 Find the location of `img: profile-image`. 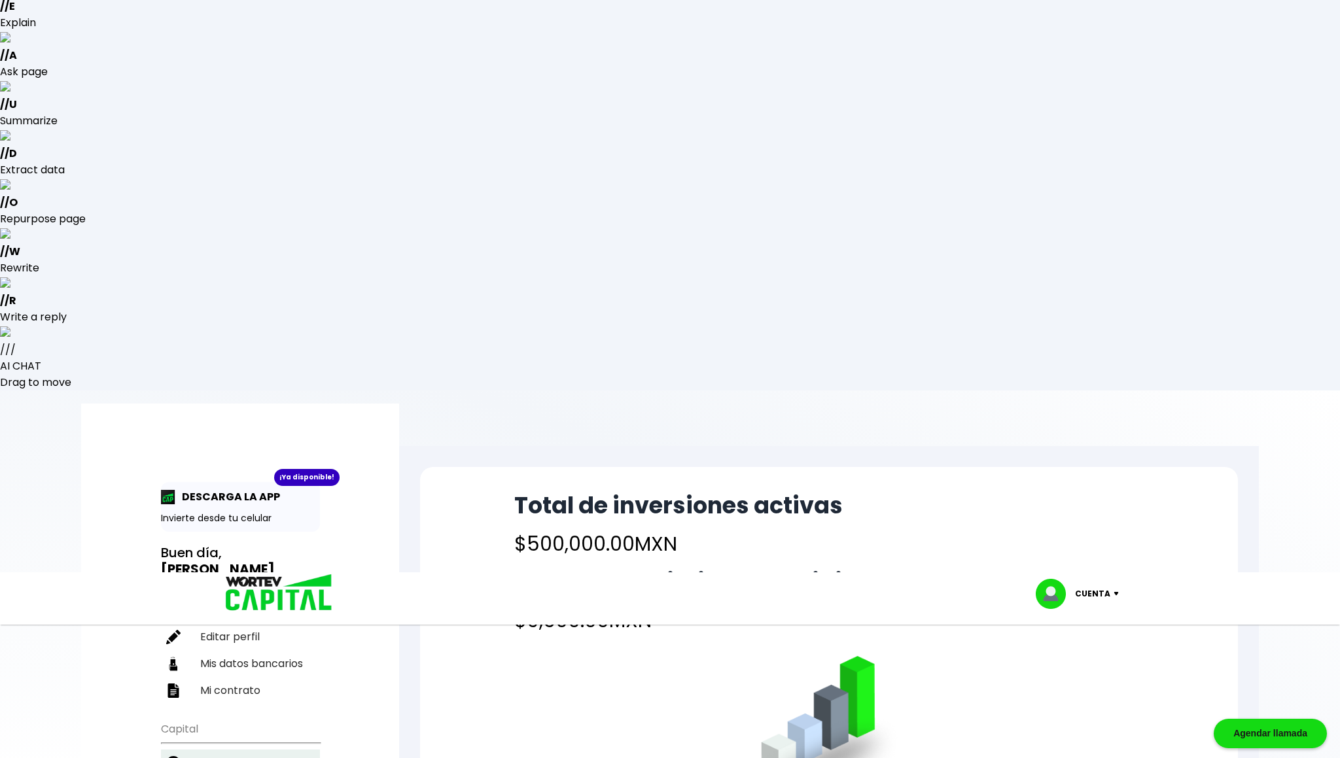

img: profile-image is located at coordinates (1055, 594).